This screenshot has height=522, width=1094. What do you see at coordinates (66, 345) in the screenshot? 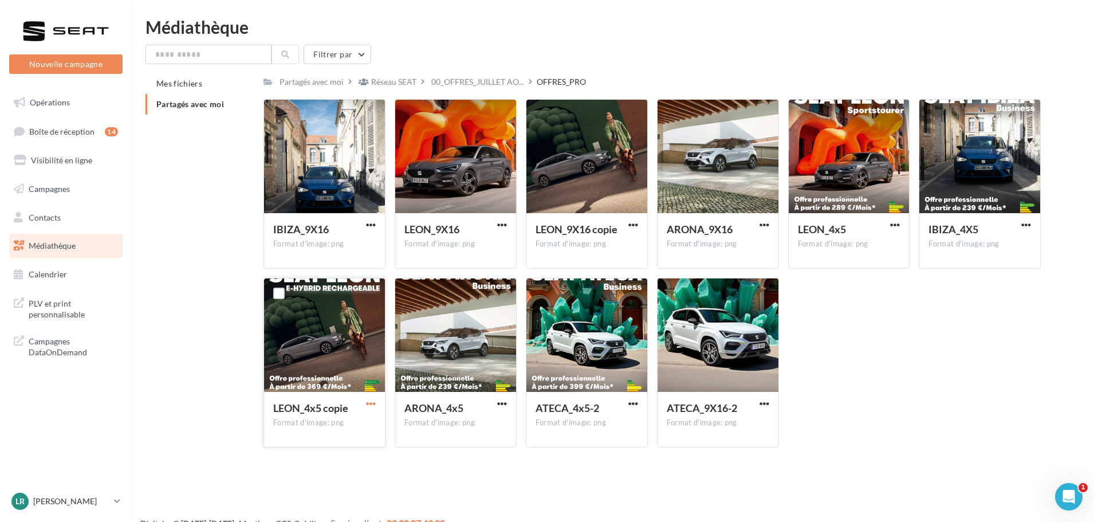
I see `a: Campagnes DataOnDemand` at bounding box center [66, 345].